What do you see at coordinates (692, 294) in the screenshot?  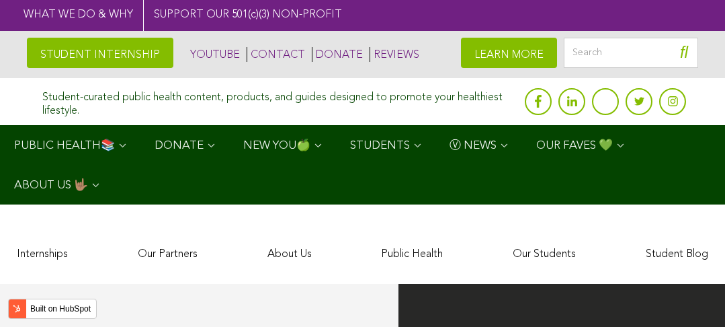 I see `div: Chat Widget` at bounding box center [692, 294].